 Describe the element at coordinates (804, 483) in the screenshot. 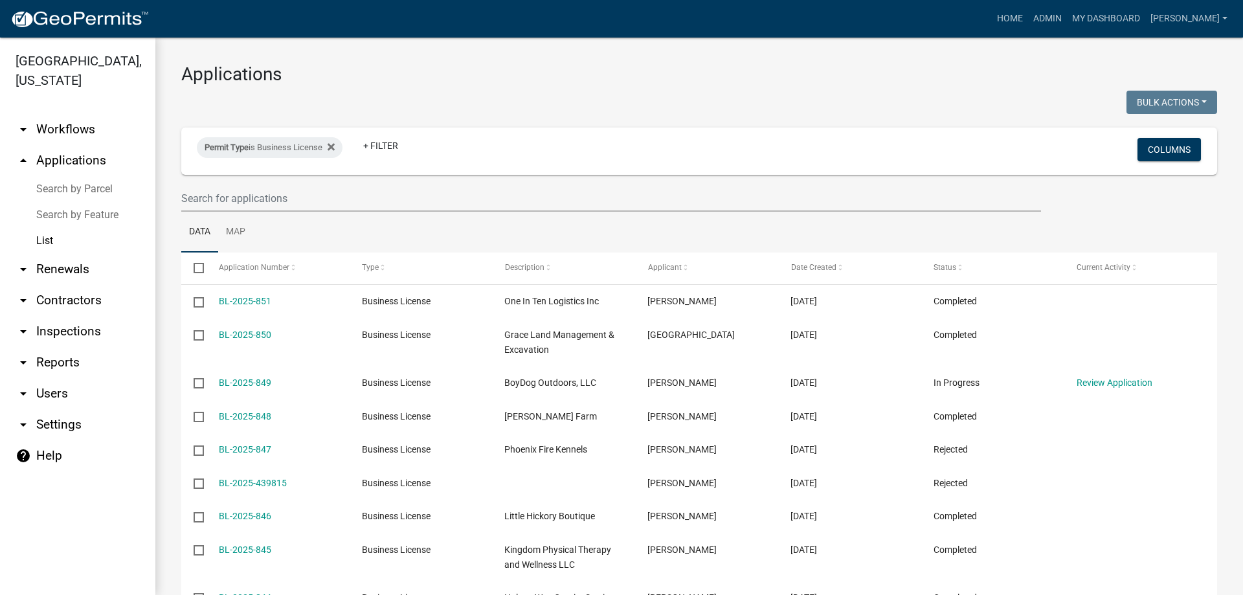

I see `span: 06/23/2025` at that location.